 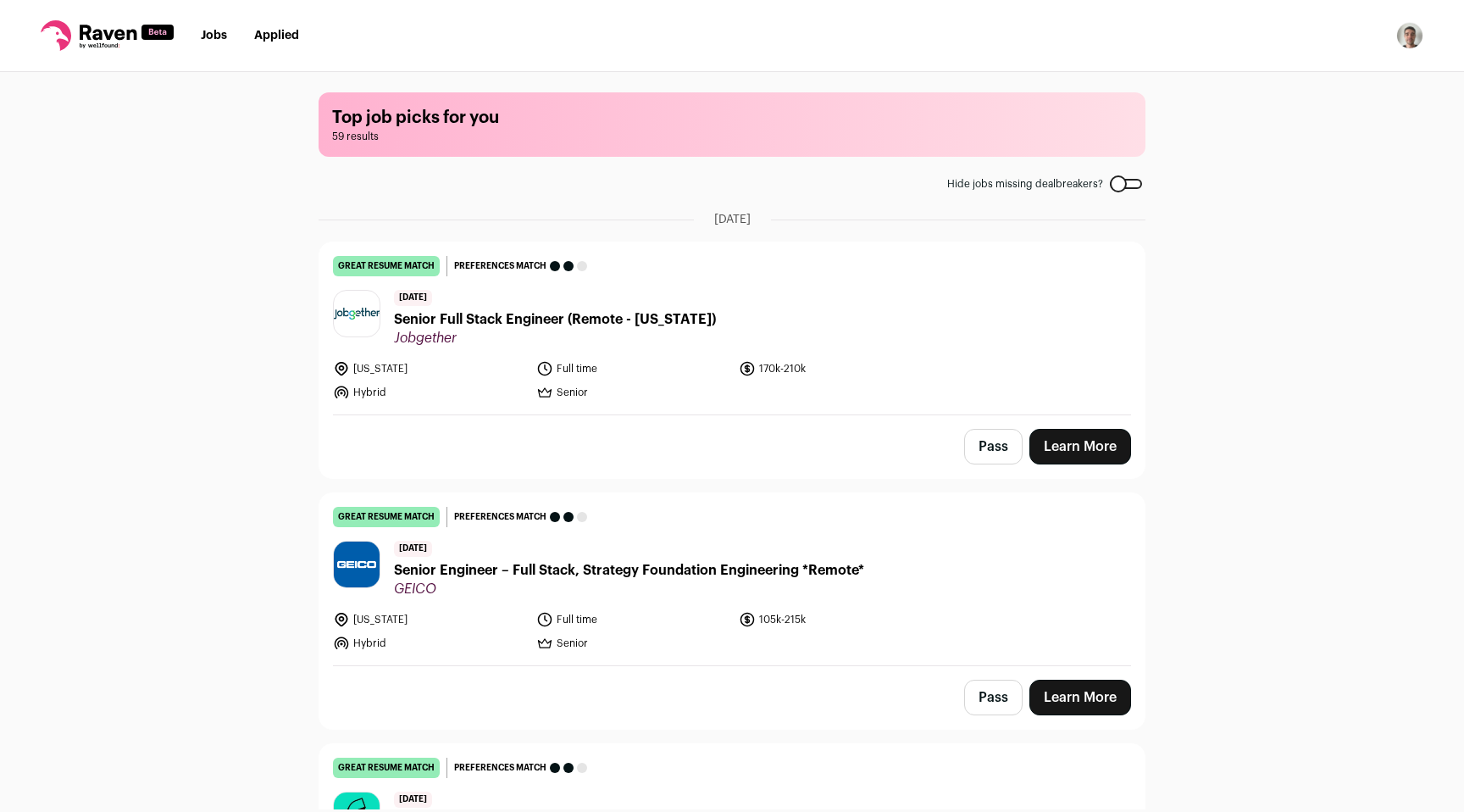 I want to click on span: 59 results, so click(x=732, y=137).